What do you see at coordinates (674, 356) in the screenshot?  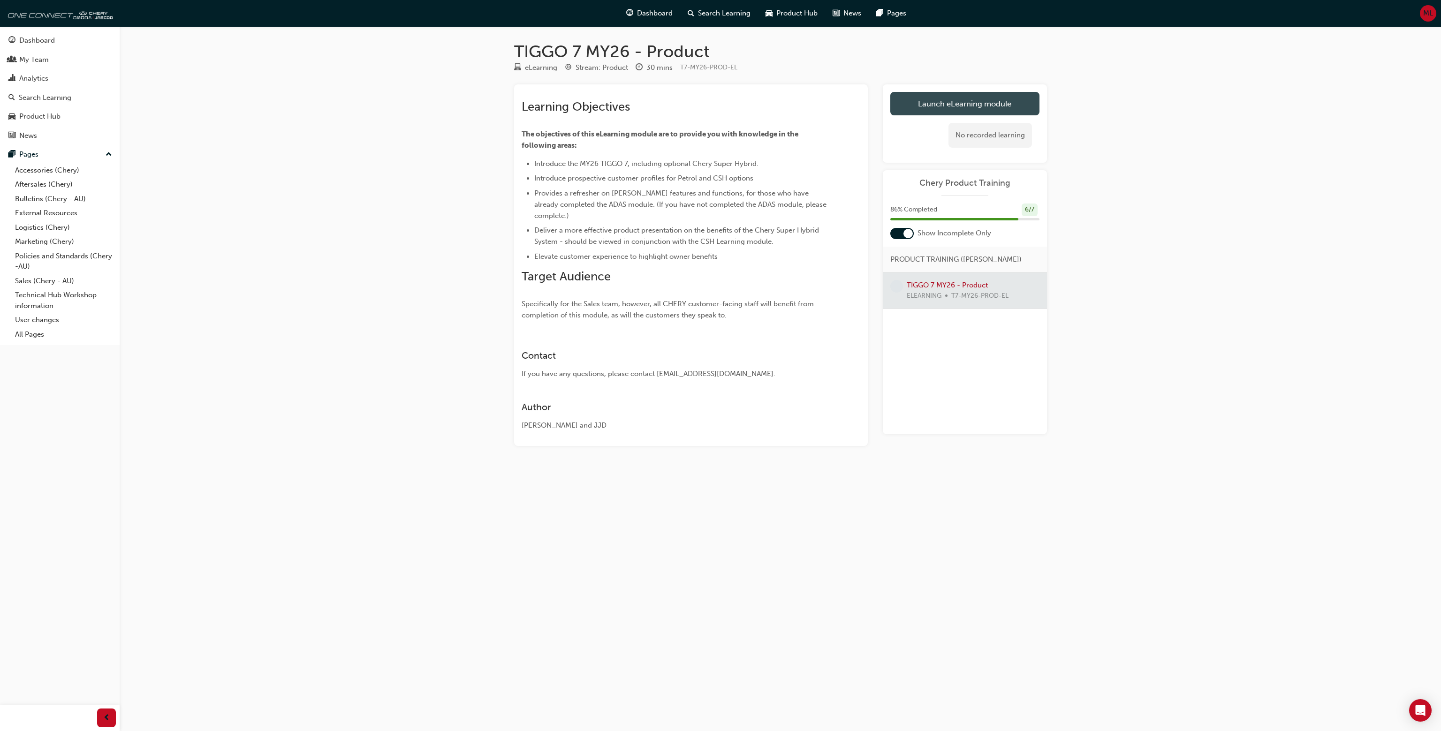 I see `h3: Contact` at bounding box center [674, 356].